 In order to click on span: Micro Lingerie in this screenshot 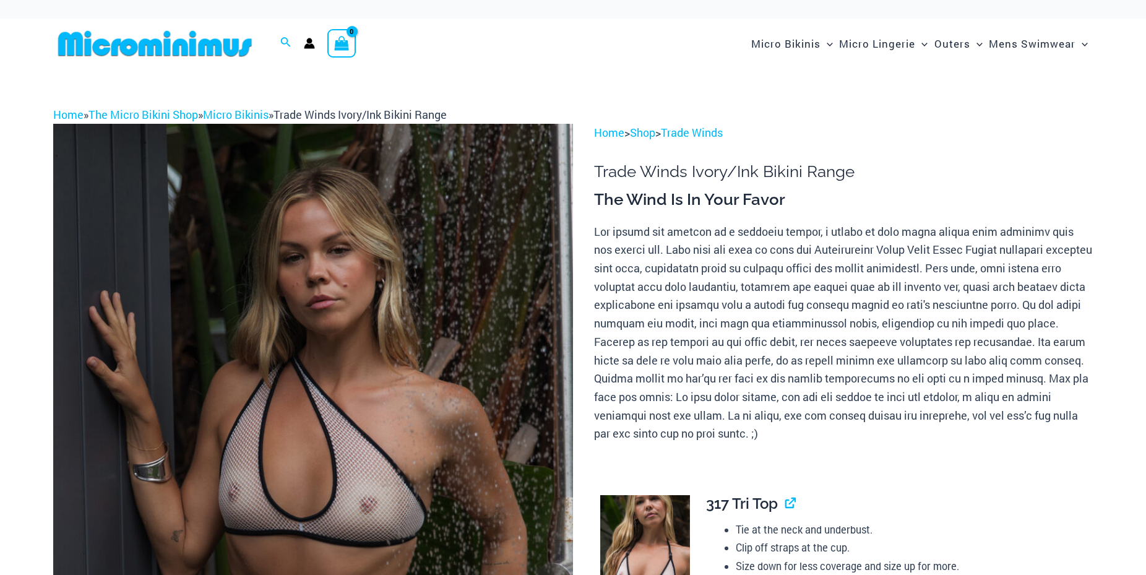, I will do `click(877, 43)`.